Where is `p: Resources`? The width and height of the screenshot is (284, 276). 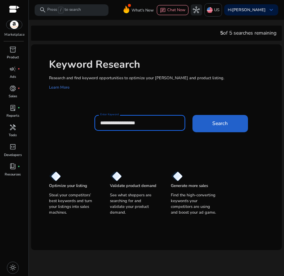 p: Resources is located at coordinates (13, 174).